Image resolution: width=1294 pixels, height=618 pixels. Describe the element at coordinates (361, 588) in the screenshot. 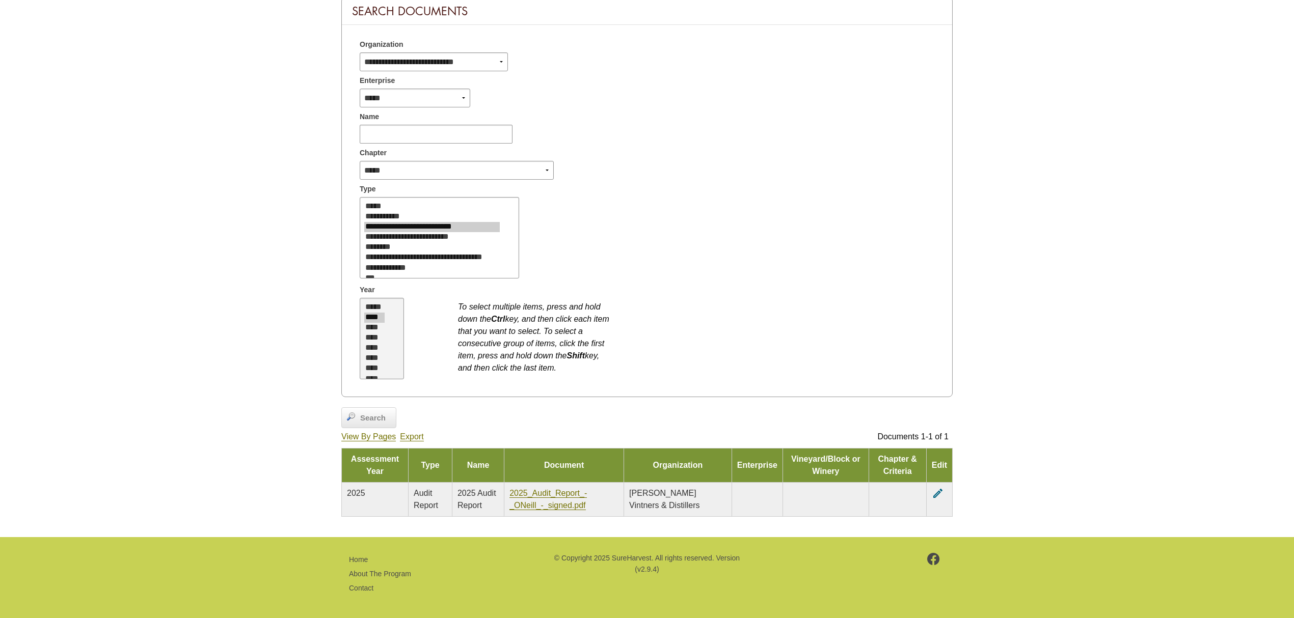

I see `a: Contact` at that location.